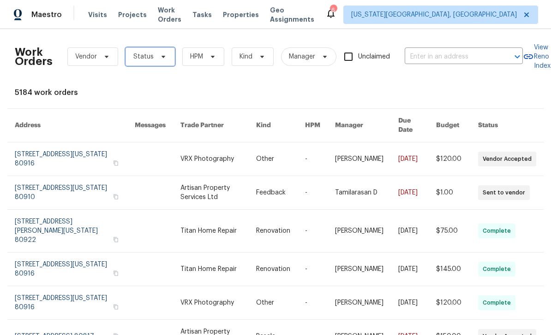 The image size is (551, 335). I want to click on div: View Reno Index, so click(537, 57).